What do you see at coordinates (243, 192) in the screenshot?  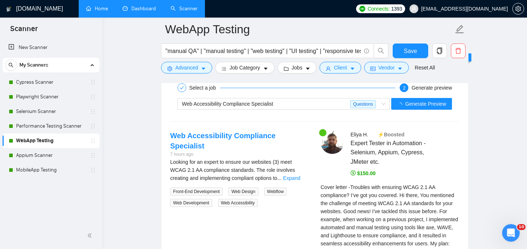 I see `span: Web Design` at bounding box center [243, 192].